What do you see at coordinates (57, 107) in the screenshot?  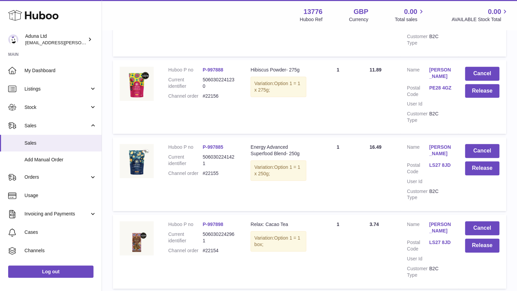 I see `span: Stock` at bounding box center [57, 107].